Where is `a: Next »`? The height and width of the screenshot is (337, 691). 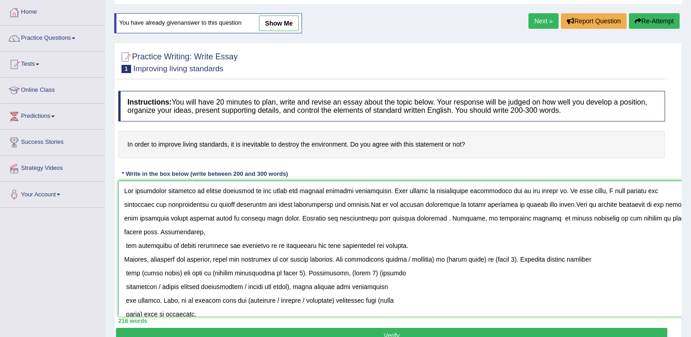 a: Next » is located at coordinates (544, 21).